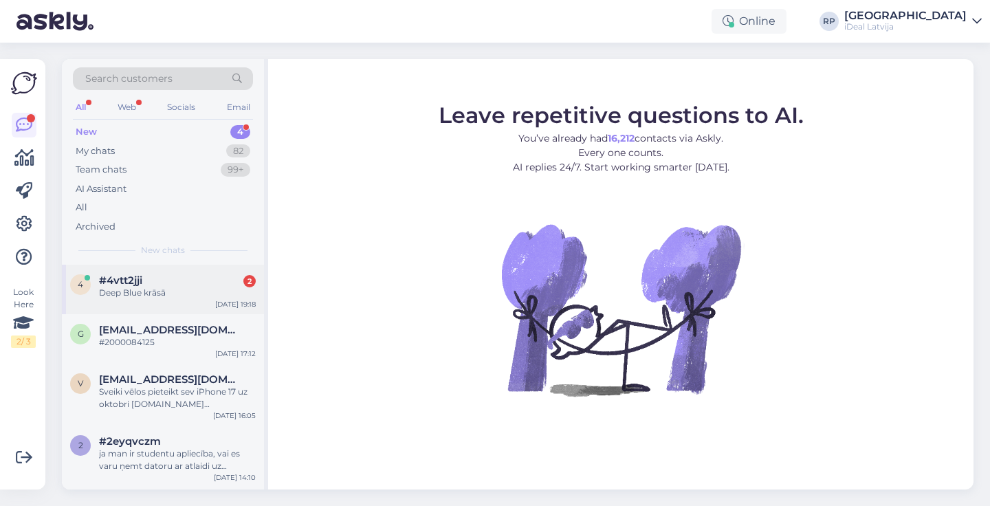  Describe the element at coordinates (905, 27) in the screenshot. I see `div: iDeal Latvija` at that location.